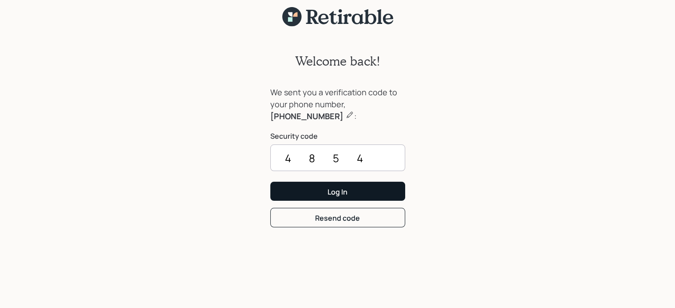 The image size is (675, 308). I want to click on button: Resend code, so click(338, 217).